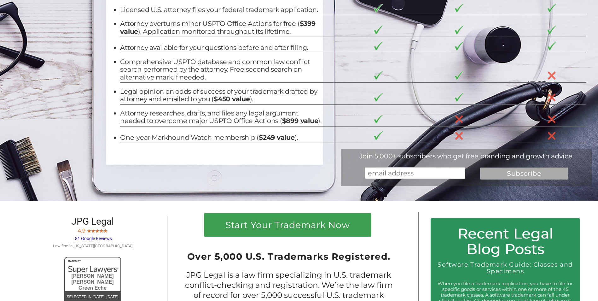 Image resolution: width=598 pixels, height=301 pixels. What do you see at coordinates (505, 241) in the screenshot?
I see `span: Recent Legal Blog Posts` at bounding box center [505, 241].